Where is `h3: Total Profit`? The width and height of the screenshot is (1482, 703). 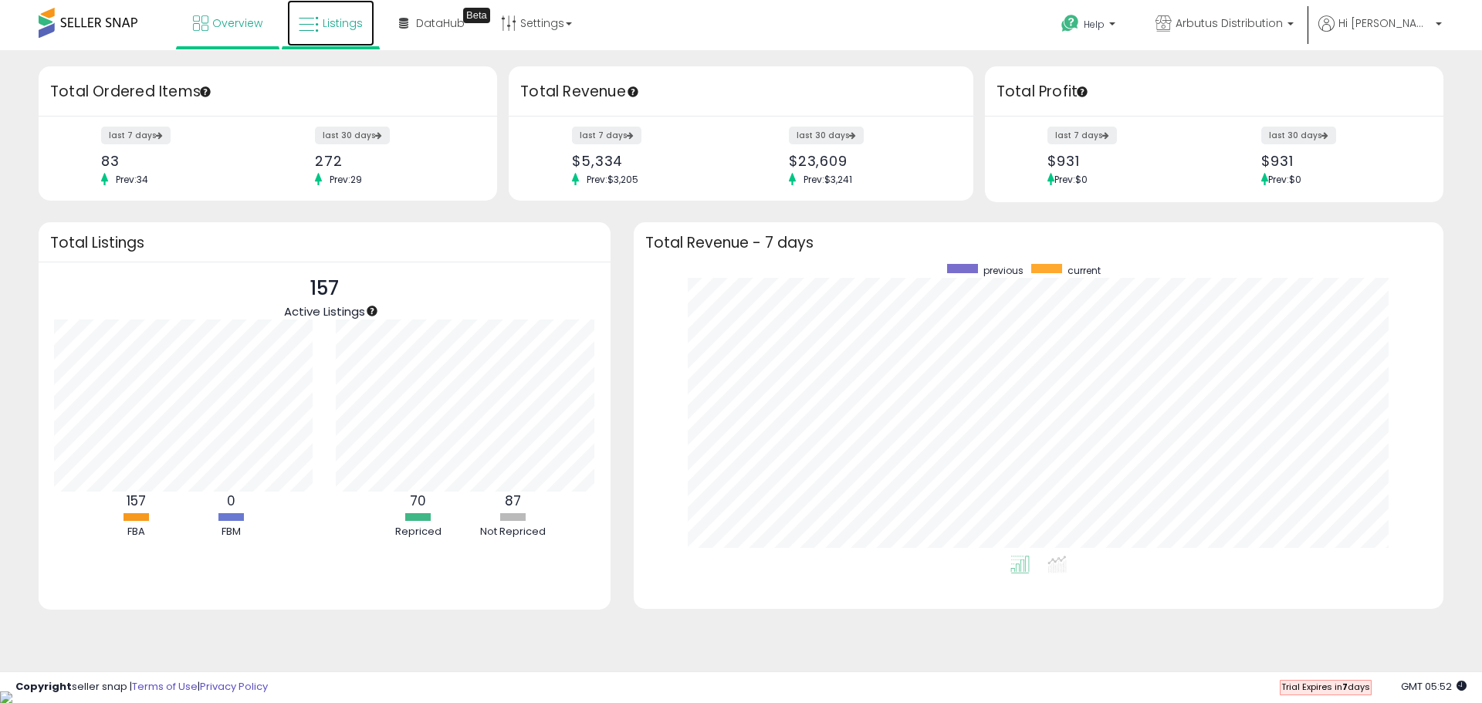 h3: Total Profit is located at coordinates (1214, 92).